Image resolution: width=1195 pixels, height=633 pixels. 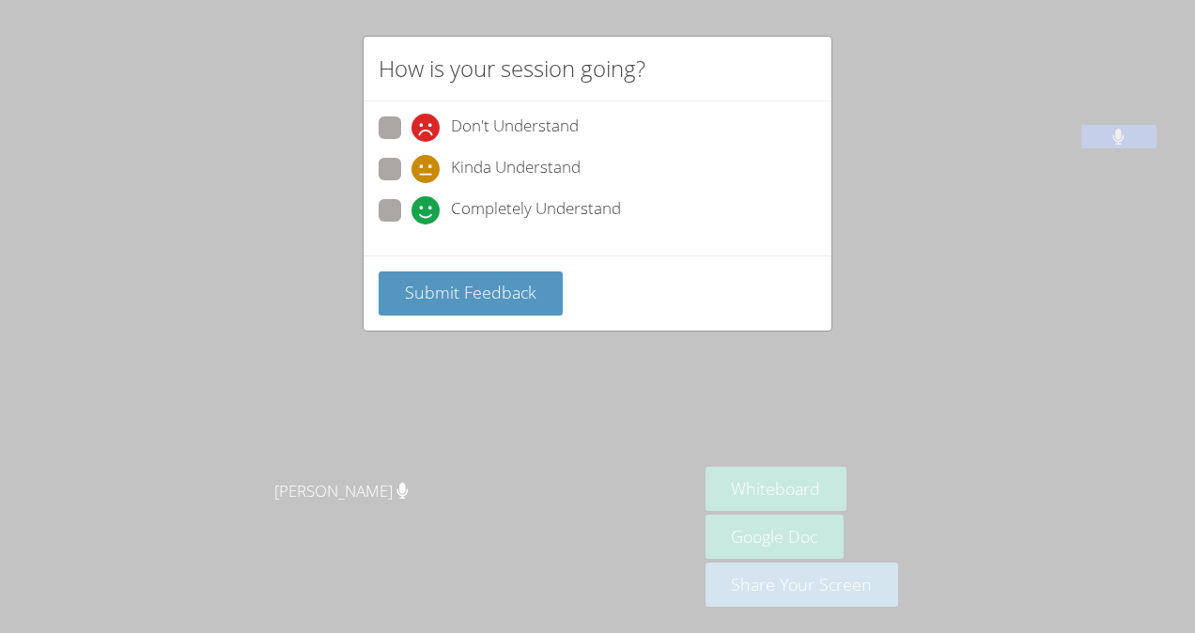 I want to click on h2: How is your session going?, so click(x=512, y=69).